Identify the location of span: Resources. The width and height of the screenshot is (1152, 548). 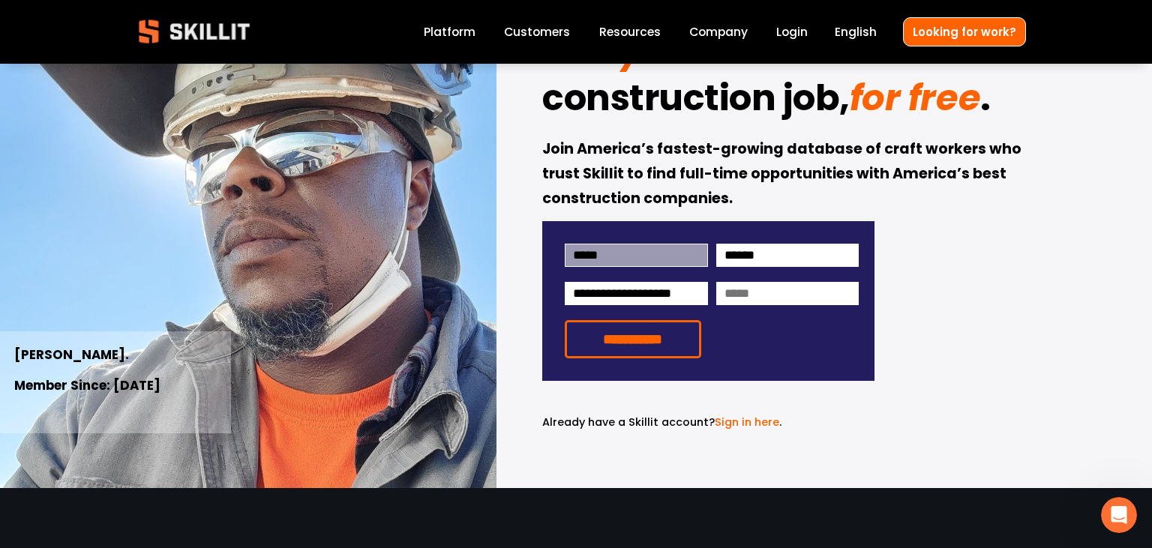
(630, 32).